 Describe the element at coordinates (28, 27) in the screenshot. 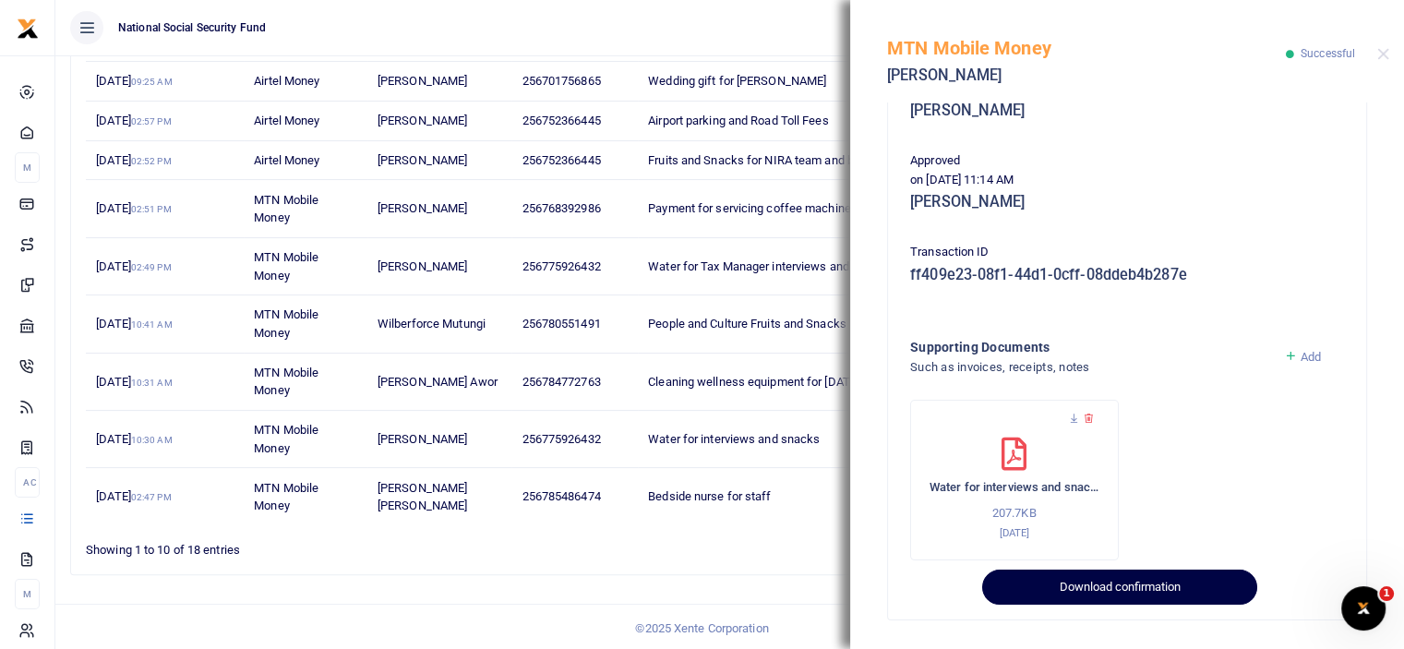

I see `a: logo-small logo-large logo-large` at that location.